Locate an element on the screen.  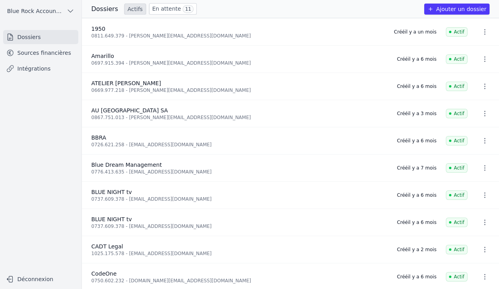
button: Déconnexion is located at coordinates (41, 279).